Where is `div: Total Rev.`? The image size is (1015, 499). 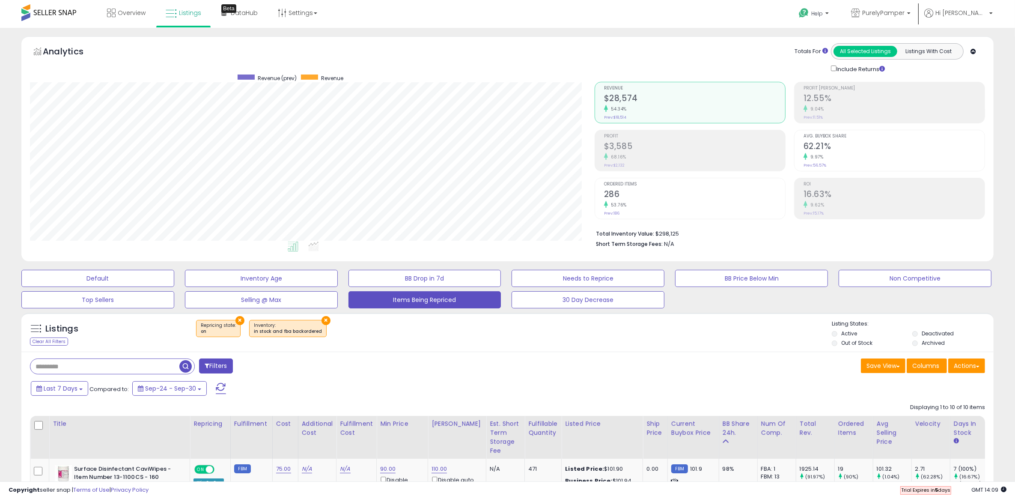
div: Total Rev. is located at coordinates (815, 428).